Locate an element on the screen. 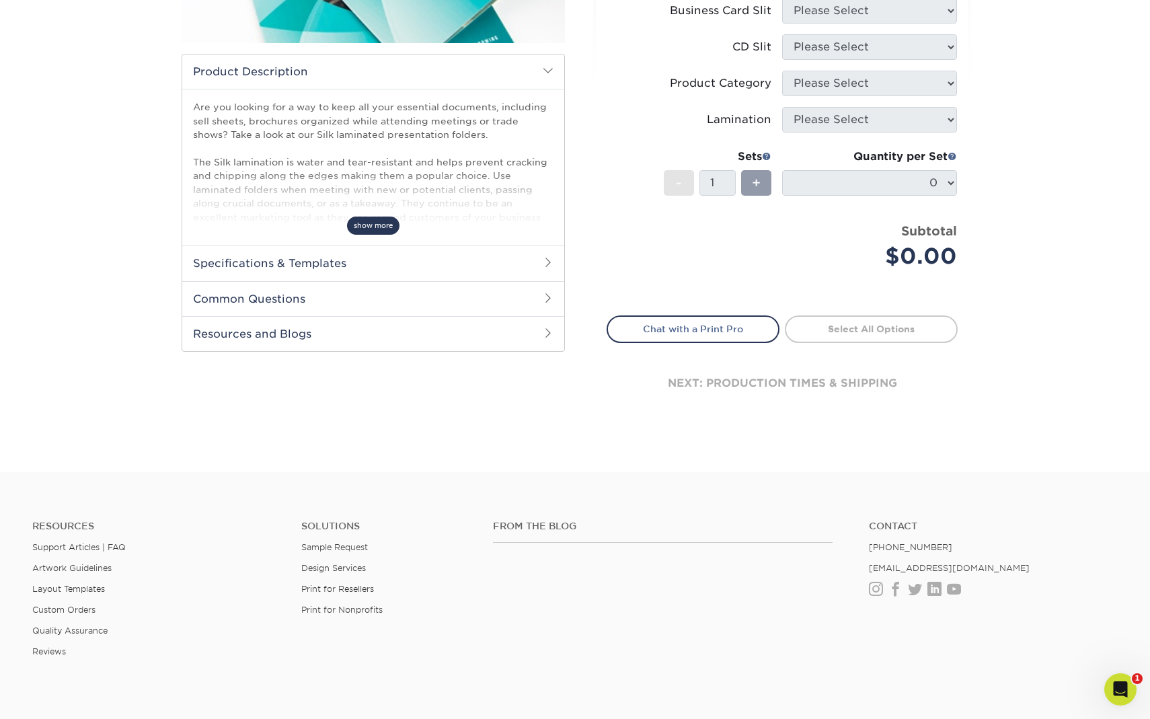 This screenshot has width=1150, height=719. strong: Subtotal is located at coordinates (929, 231).